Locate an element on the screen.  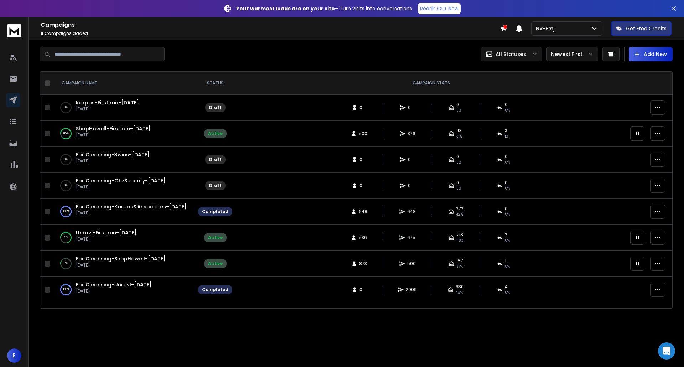
p: NV-Emj is located at coordinates (547, 29).